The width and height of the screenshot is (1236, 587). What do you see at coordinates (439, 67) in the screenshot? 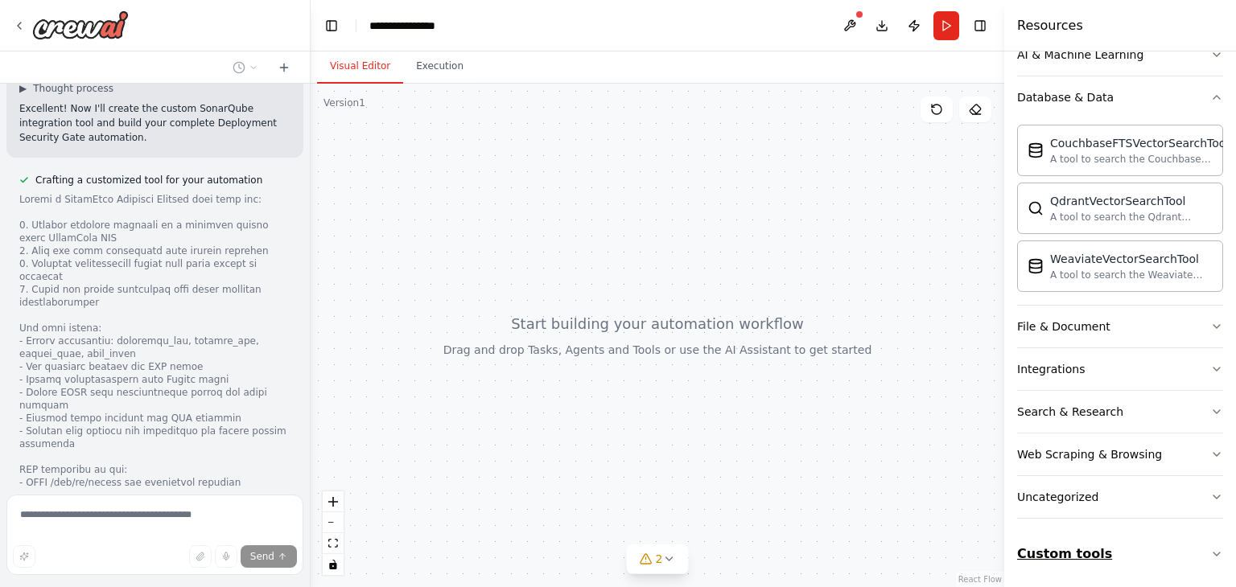
I see `button: Execution` at bounding box center [439, 67].